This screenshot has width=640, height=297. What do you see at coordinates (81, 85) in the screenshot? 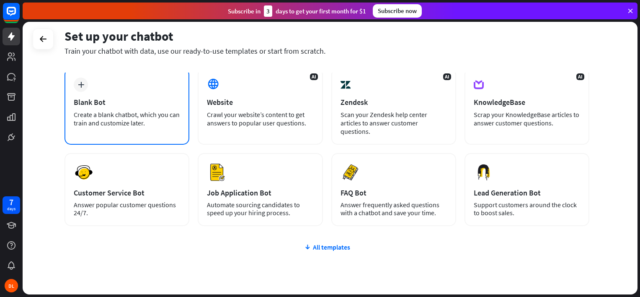
I see `i: plus` at bounding box center [81, 85].